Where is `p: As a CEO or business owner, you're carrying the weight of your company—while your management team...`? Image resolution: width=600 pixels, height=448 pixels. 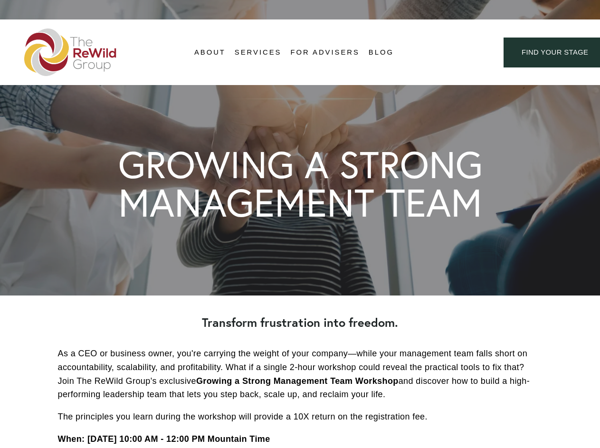 p: As a CEO or business owner, you're carrying the weight of your company—while your management team... is located at coordinates (300, 374).